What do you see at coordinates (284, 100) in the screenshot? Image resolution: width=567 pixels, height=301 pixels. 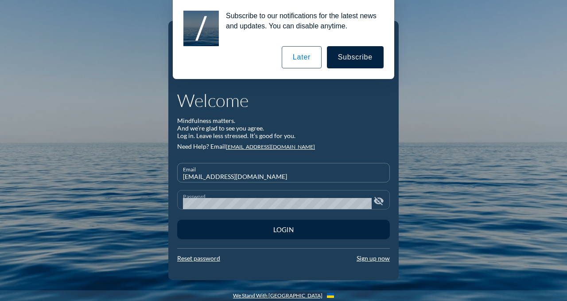 I see `h1: Welcome` at bounding box center [284, 100].